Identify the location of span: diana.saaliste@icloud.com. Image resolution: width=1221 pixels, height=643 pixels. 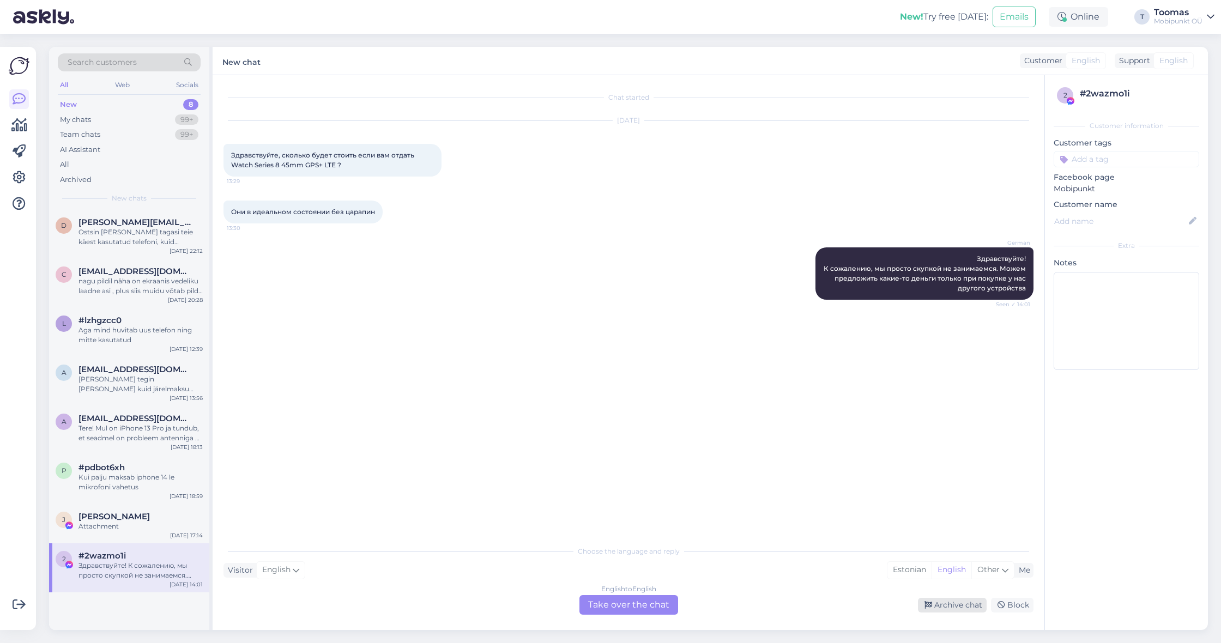
(135, 222).